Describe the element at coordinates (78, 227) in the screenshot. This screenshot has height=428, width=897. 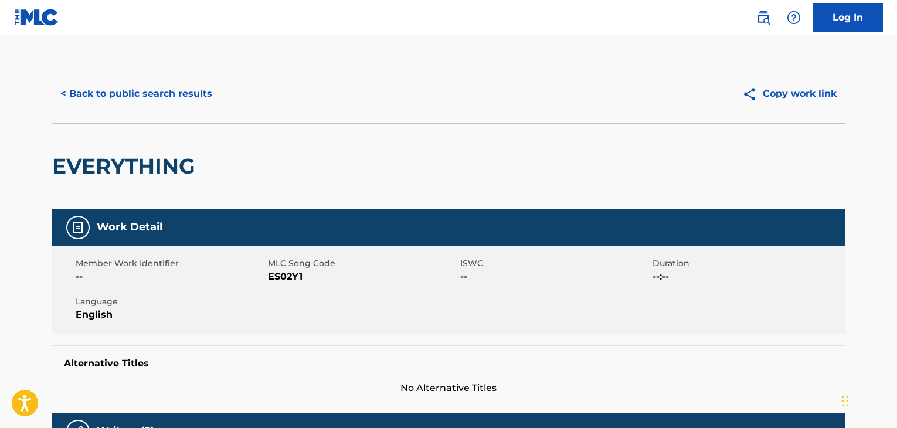
I see `img: Work Detail` at that location.